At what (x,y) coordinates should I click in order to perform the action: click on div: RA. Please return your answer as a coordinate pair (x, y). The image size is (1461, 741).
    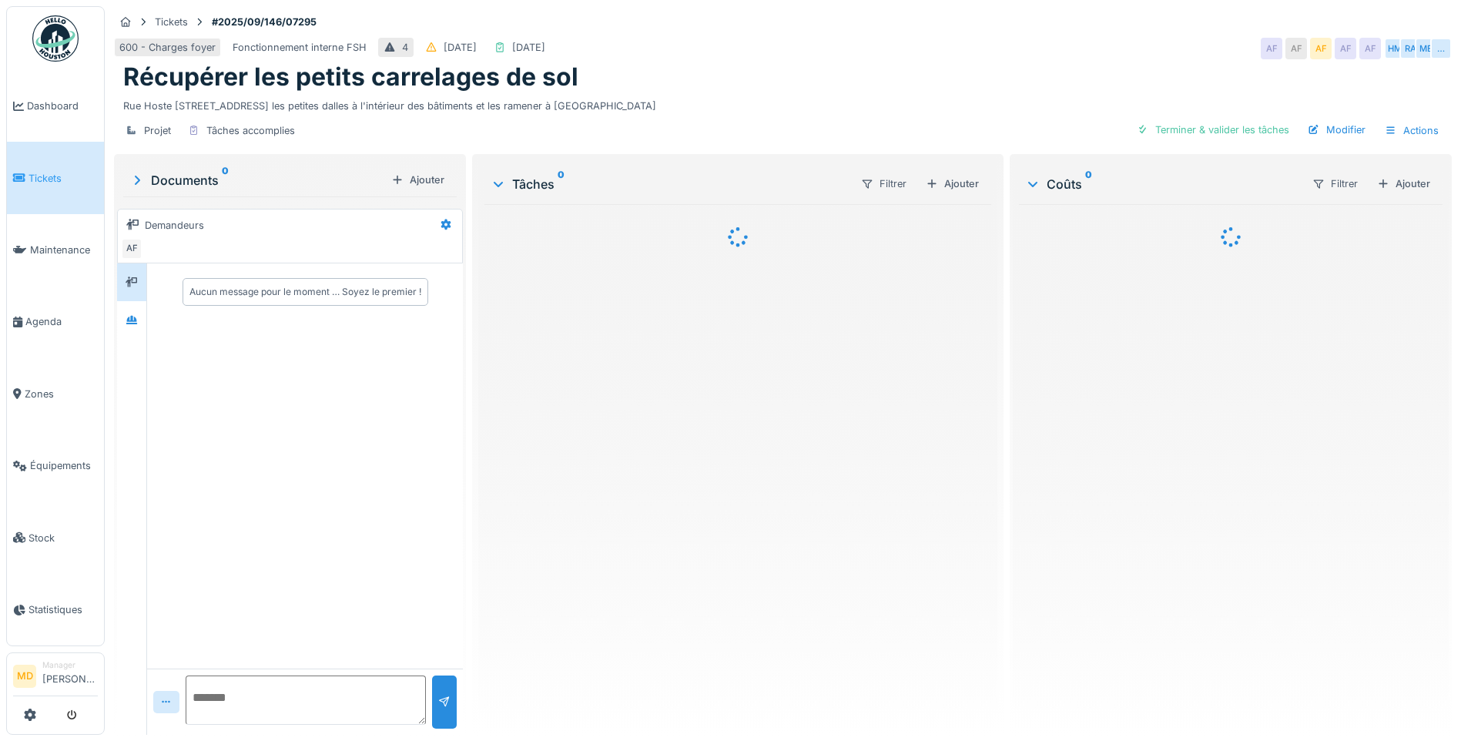
    Looking at the image, I should click on (1410, 49).